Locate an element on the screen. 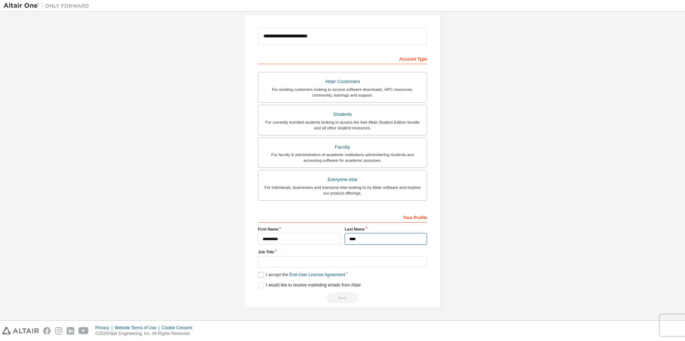 The height and width of the screenshot is (341, 685). img: Altair One is located at coordinates (48, 6).